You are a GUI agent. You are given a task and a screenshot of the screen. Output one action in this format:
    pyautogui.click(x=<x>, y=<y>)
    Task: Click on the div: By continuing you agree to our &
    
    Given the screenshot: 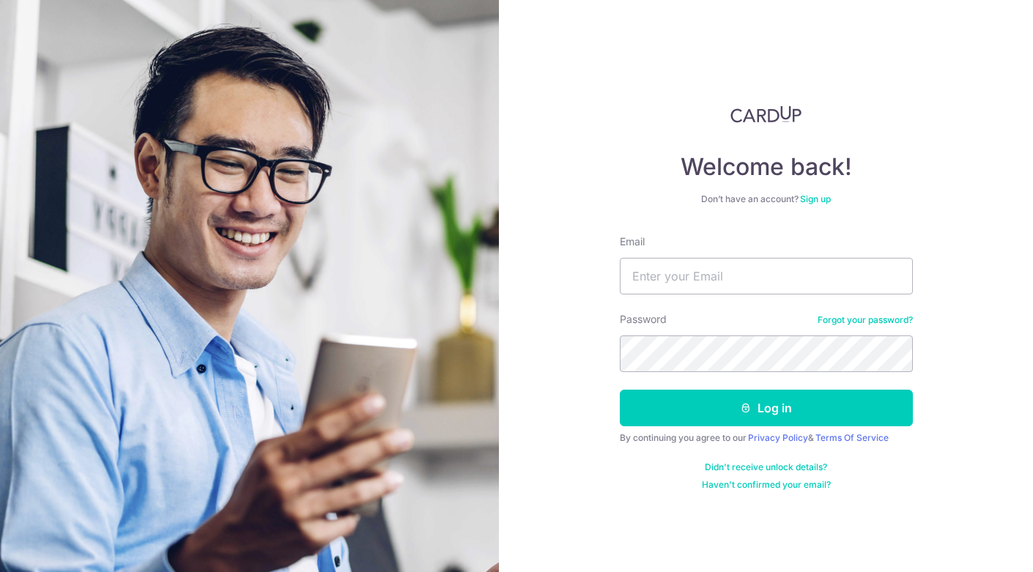 What is the action you would take?
    pyautogui.click(x=766, y=438)
    